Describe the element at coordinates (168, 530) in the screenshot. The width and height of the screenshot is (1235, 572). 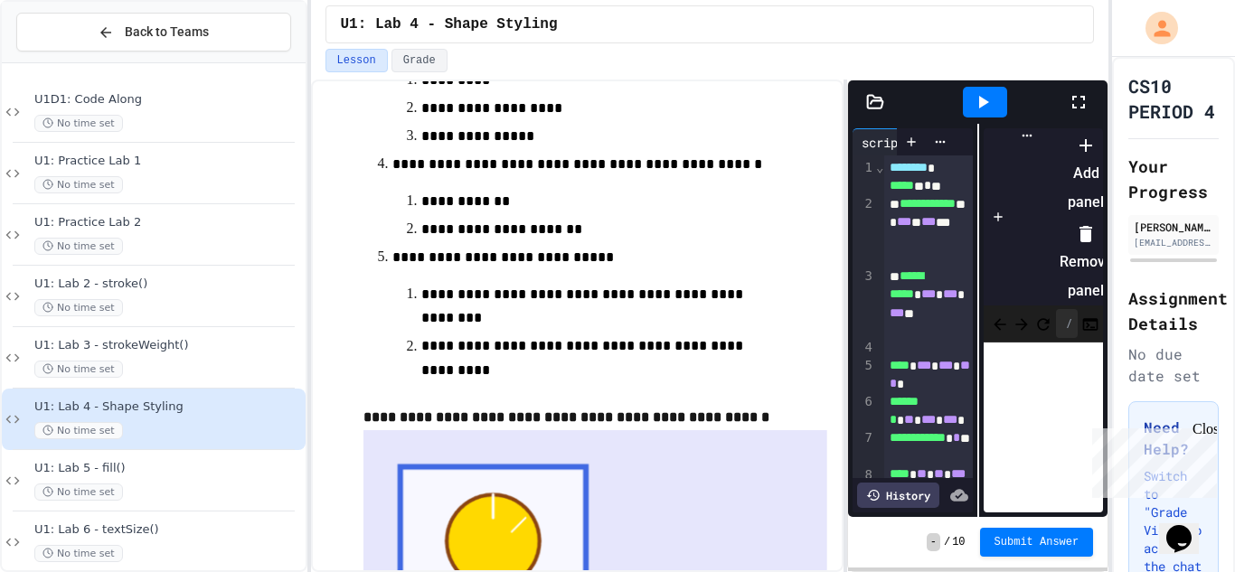
I see `span: U1: Lab 6 - textSize()` at that location.